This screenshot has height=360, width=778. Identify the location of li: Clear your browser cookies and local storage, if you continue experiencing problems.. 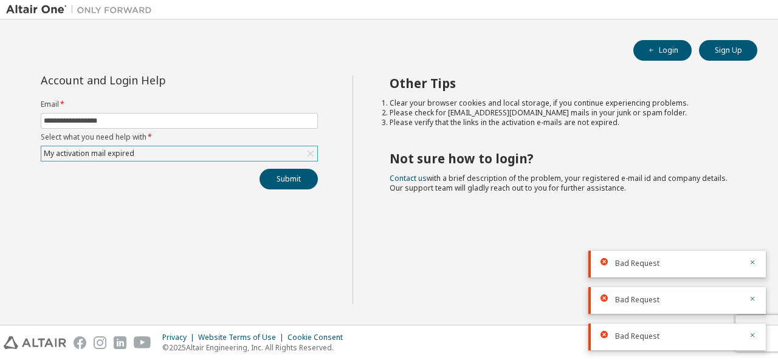
(563, 103).